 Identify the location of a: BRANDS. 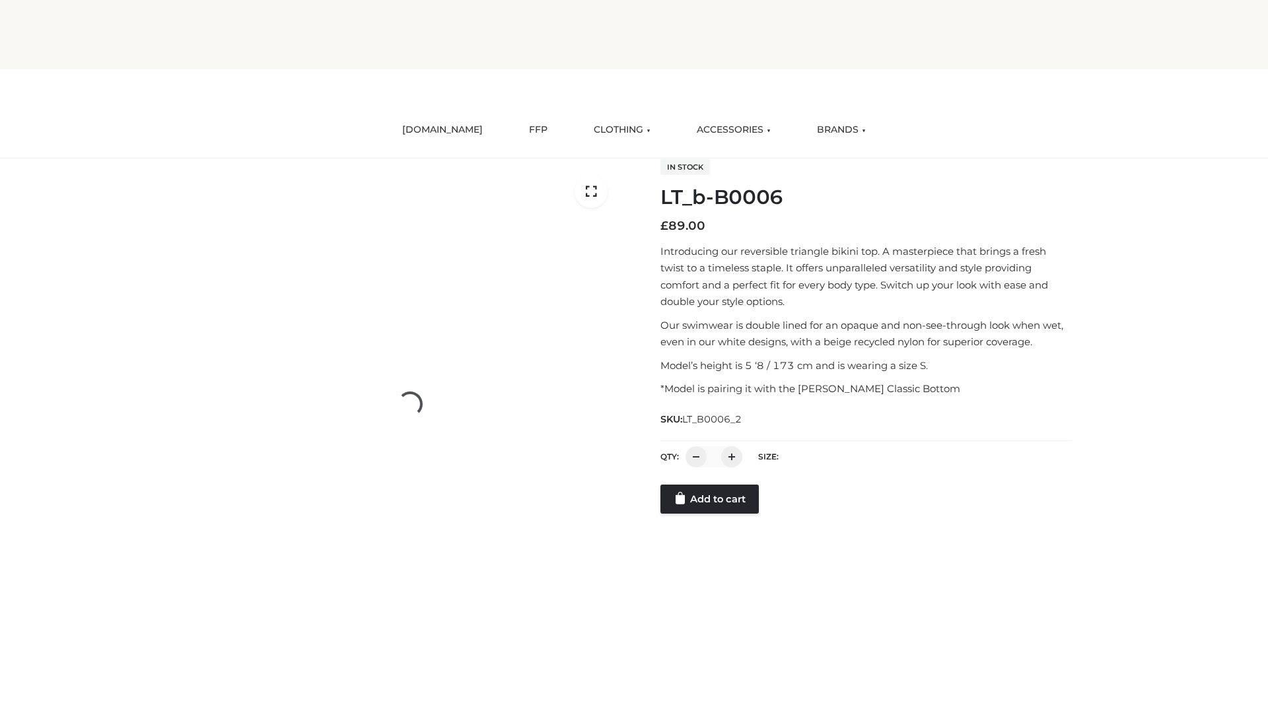
(841, 130).